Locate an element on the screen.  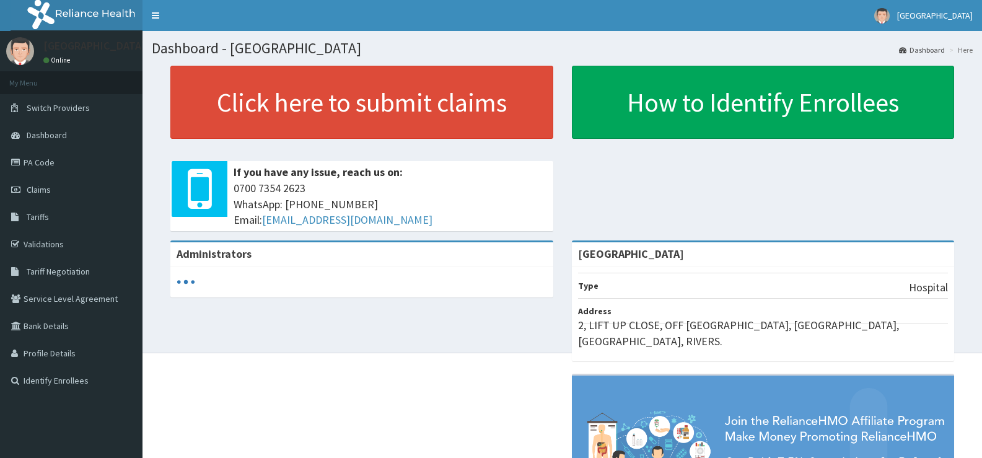
a: Dashboard is located at coordinates (922, 50).